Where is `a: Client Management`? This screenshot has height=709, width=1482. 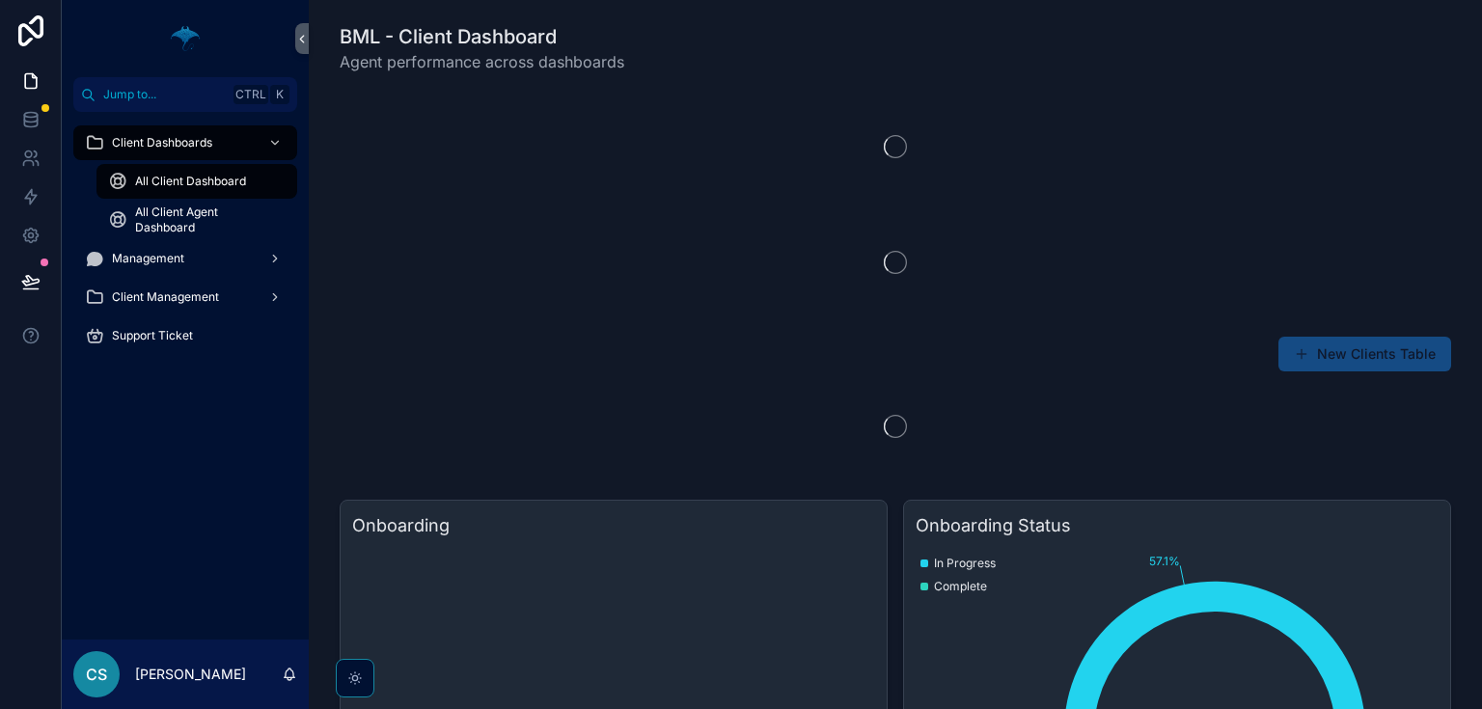 a: Client Management is located at coordinates (185, 297).